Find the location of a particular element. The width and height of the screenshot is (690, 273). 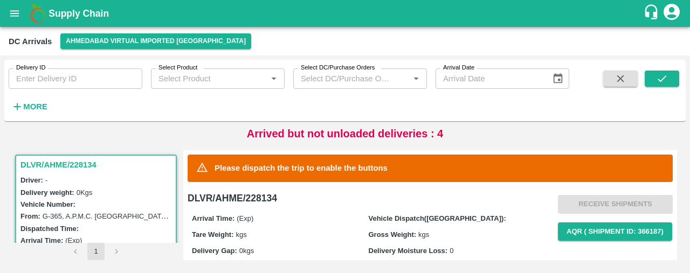

label: Delivery weight: is located at coordinates (47, 192).